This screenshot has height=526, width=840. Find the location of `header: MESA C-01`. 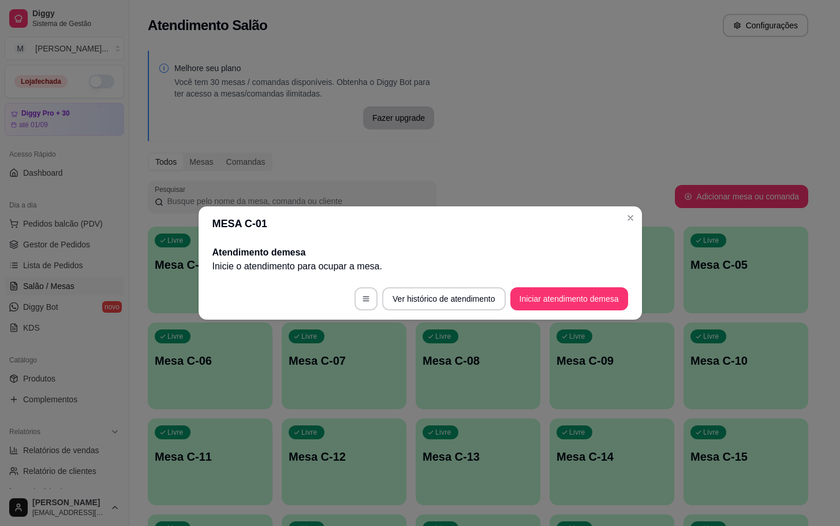

header: MESA C-01 is located at coordinates (420, 223).